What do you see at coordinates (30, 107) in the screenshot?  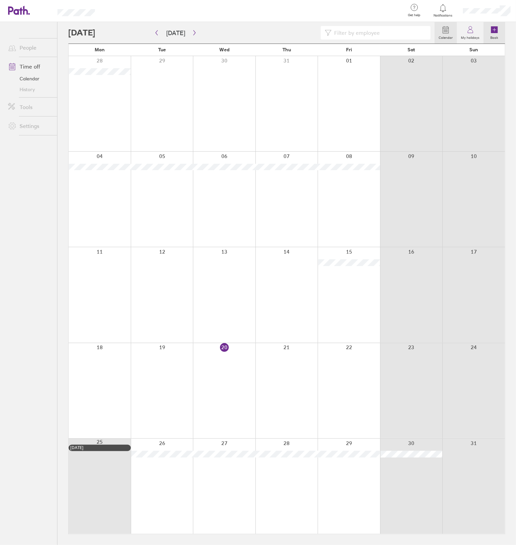 I see `a: Tools` at bounding box center [30, 107].